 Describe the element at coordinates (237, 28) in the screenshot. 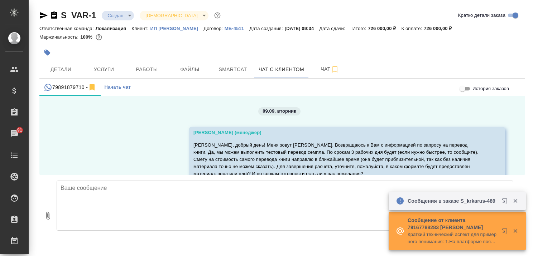

I see `a: МБ-4511` at that location.